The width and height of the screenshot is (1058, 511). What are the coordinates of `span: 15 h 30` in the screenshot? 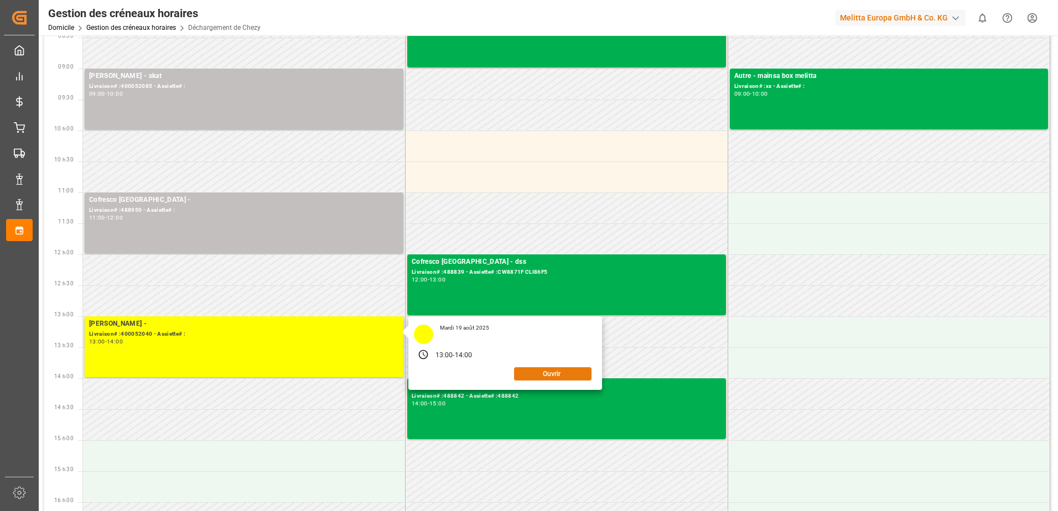 It's located at (64, 469).